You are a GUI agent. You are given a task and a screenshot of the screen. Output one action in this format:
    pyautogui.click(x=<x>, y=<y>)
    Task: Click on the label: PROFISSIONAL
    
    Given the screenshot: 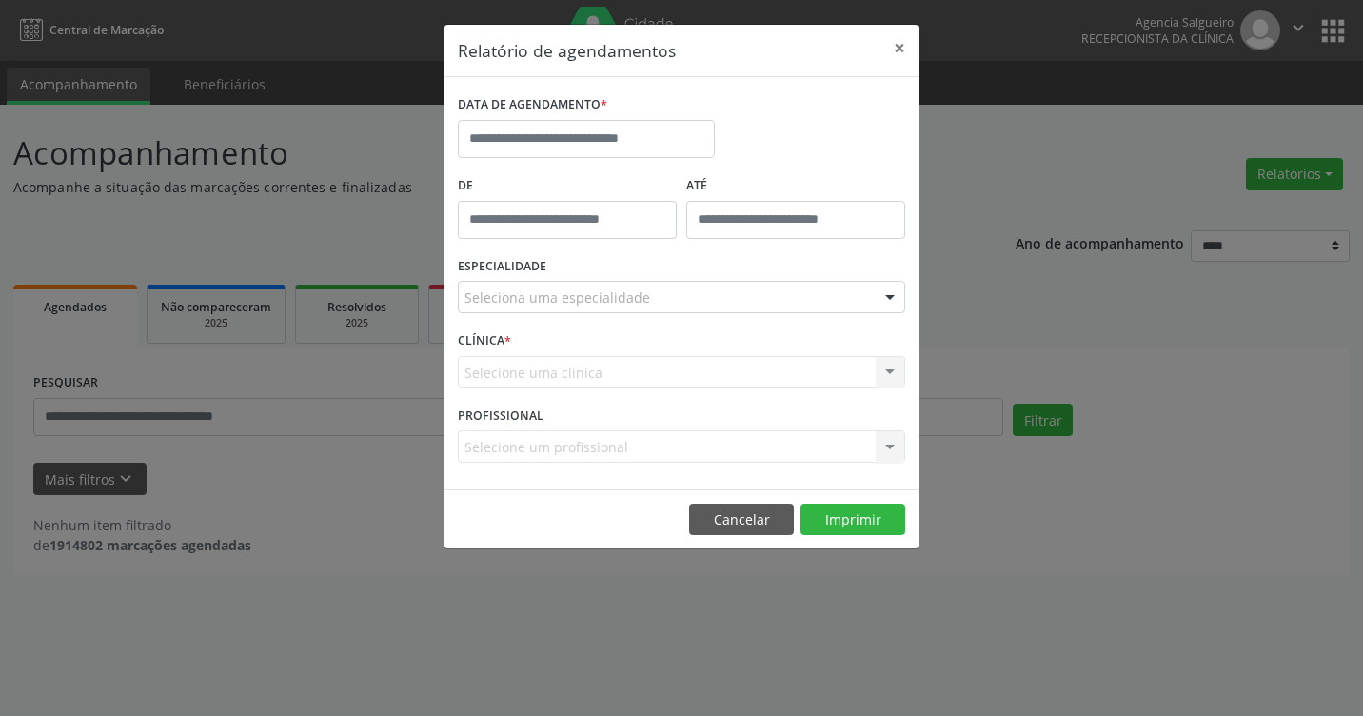 What is the action you would take?
    pyautogui.click(x=501, y=415)
    